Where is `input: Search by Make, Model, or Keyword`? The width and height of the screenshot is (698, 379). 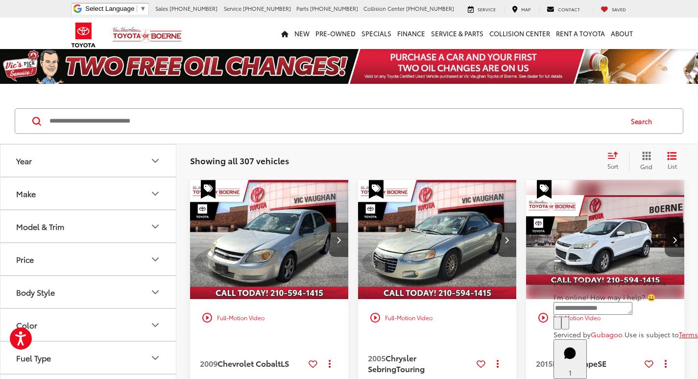 input: Search by Make, Model, or Keyword is located at coordinates (335, 121).